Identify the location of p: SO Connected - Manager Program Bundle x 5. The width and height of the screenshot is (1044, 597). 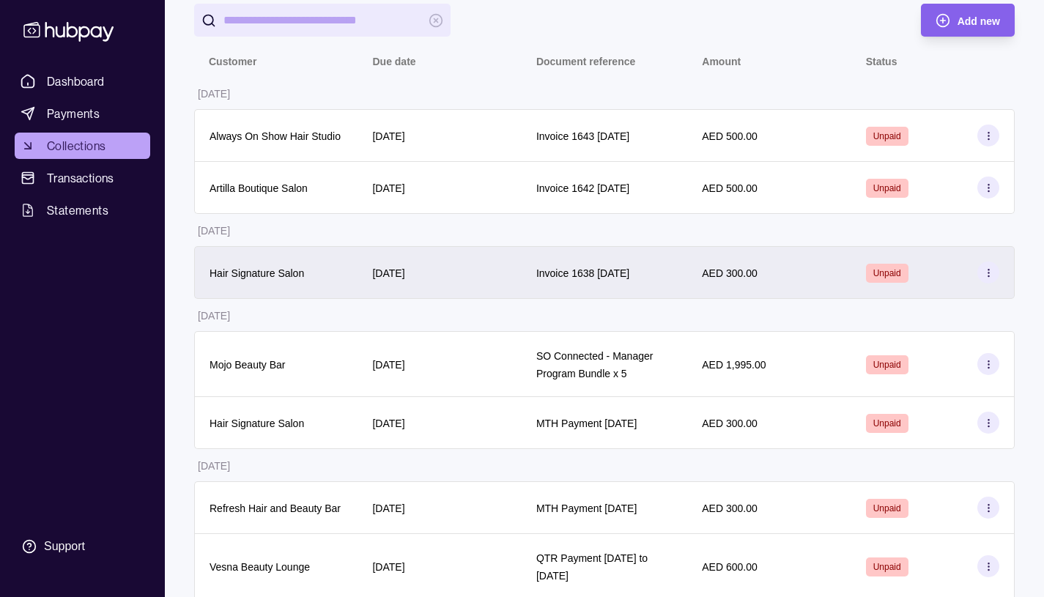
(595, 365).